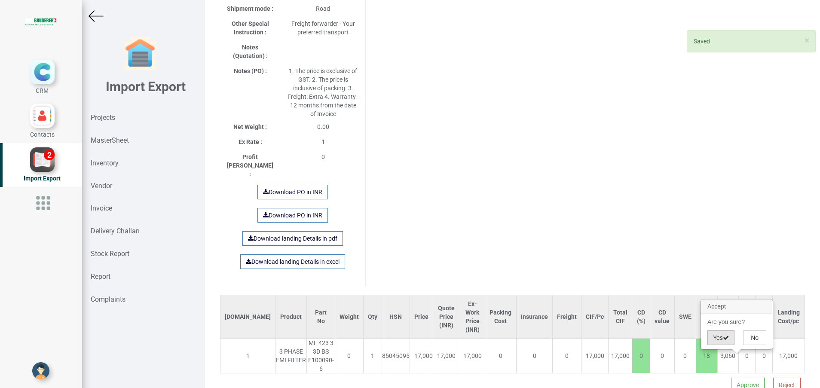 The width and height of the screenshot is (820, 388). What do you see at coordinates (395, 356) in the screenshot?
I see `td: 85045095` at bounding box center [395, 356].